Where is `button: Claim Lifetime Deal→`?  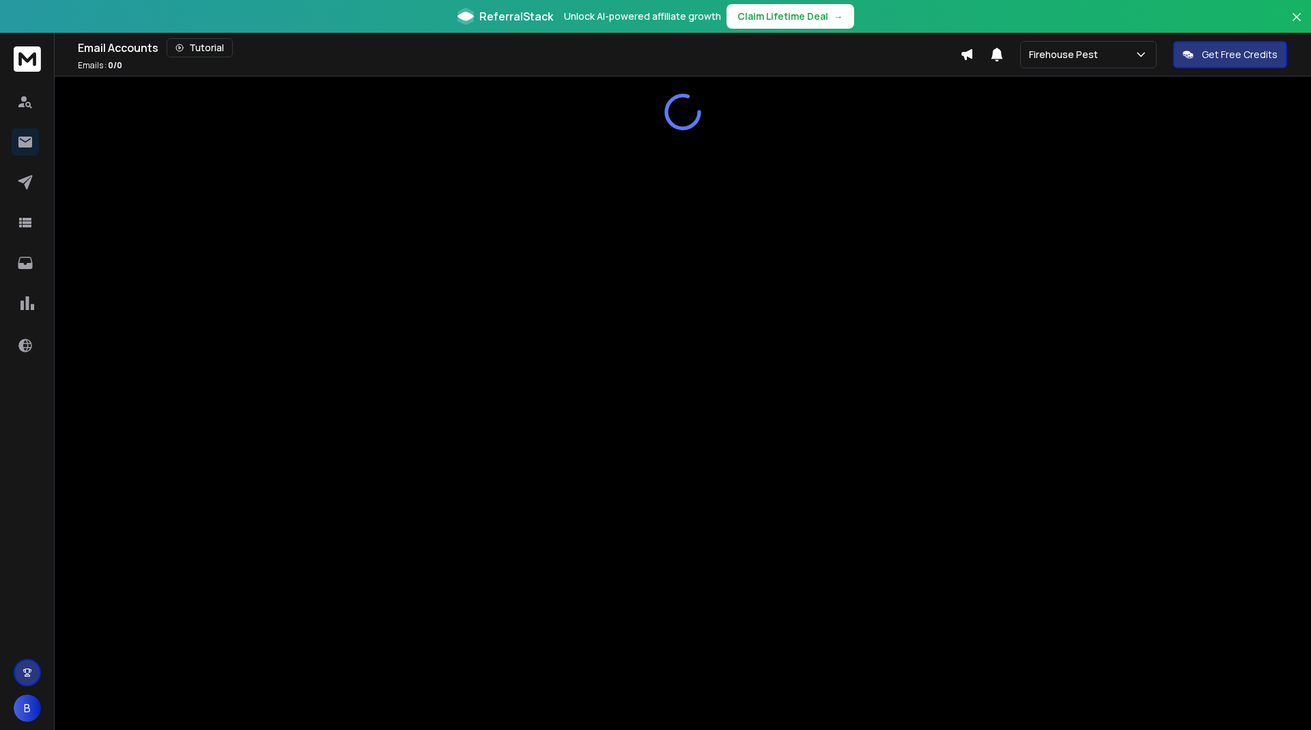
button: Claim Lifetime Deal→ is located at coordinates (790, 16).